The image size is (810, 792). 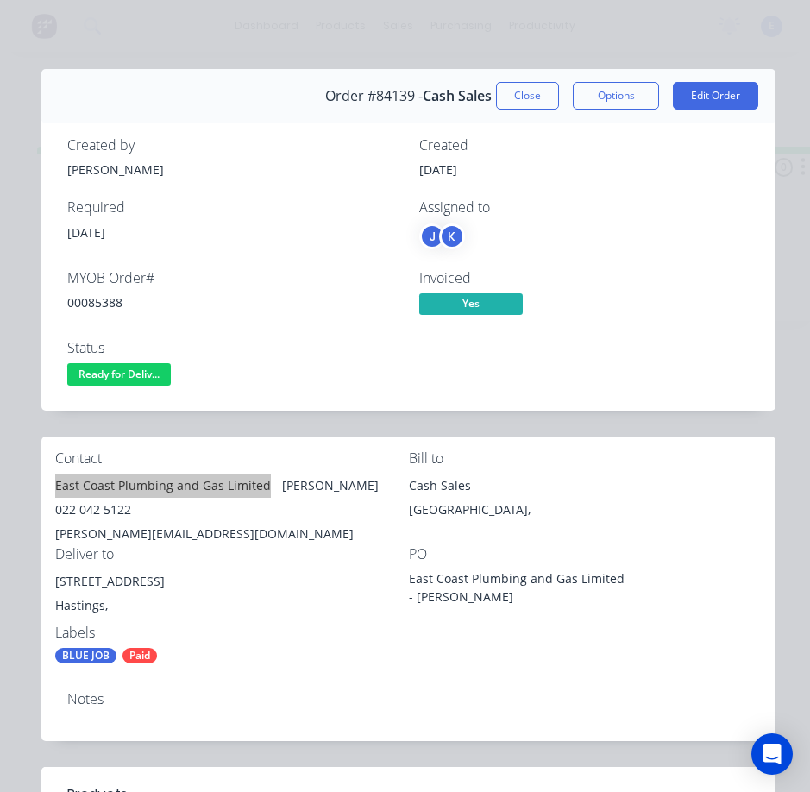 I want to click on div: Open Intercom Messenger, so click(x=772, y=754).